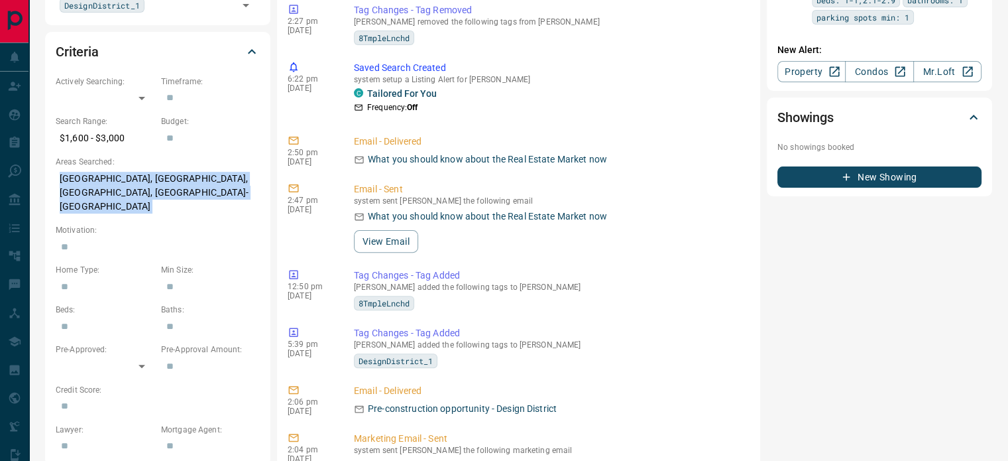 The image size is (1008, 461). Describe the element at coordinates (105, 138) in the screenshot. I see `p: $1,600 - $3,000` at that location.